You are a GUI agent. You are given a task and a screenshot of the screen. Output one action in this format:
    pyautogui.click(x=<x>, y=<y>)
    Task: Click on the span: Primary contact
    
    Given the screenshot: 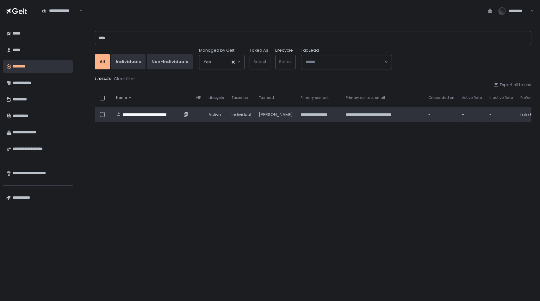 What is the action you would take?
    pyautogui.click(x=315, y=98)
    